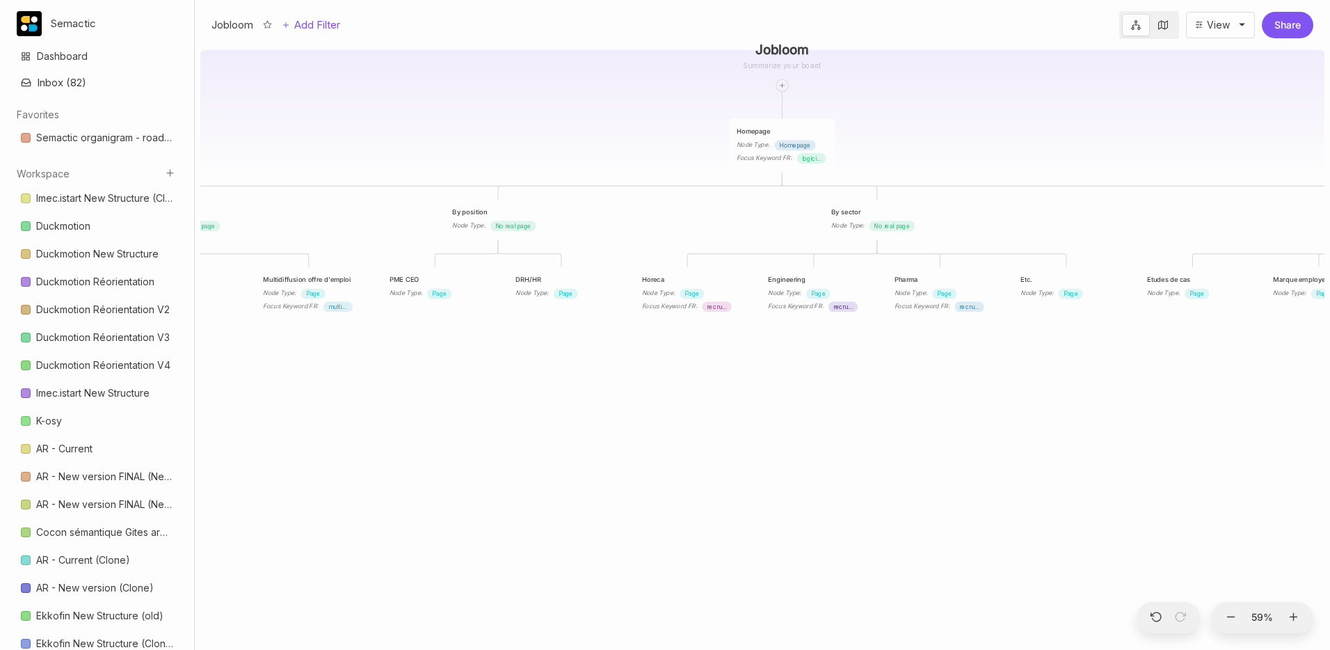 This screenshot has height=650, width=1330. I want to click on div: Duckmotion Réorientation V4, so click(103, 365).